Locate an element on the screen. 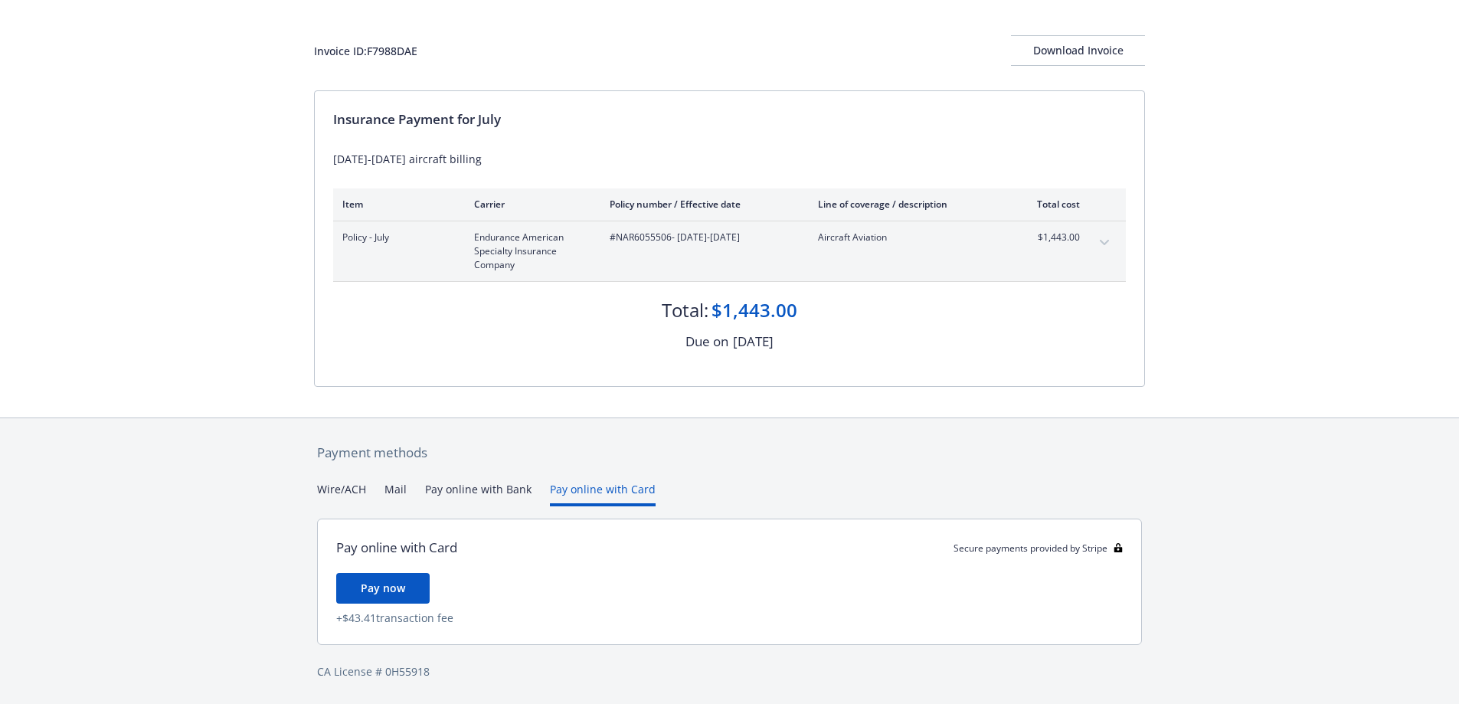  div: Total cost is located at coordinates (1051, 204).